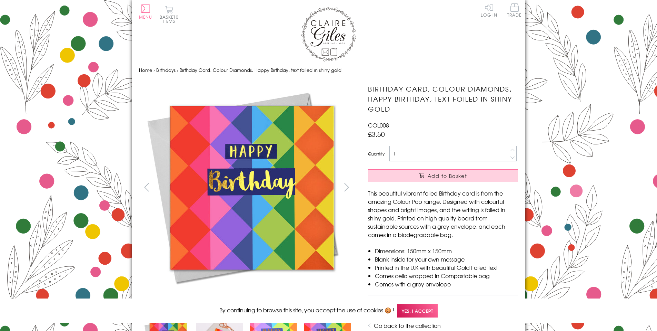 The image size is (657, 331). I want to click on li: Comes with a grey envelope, so click(447, 284).